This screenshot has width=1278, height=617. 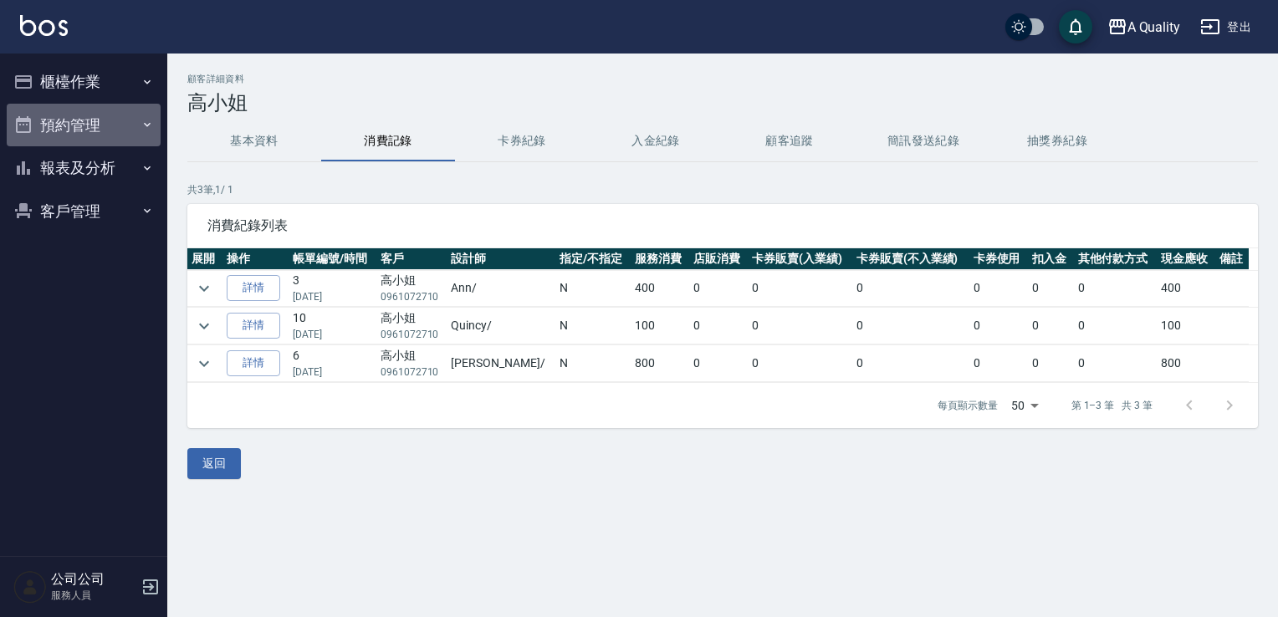 I want to click on button: 客戶管理, so click(x=84, y=212).